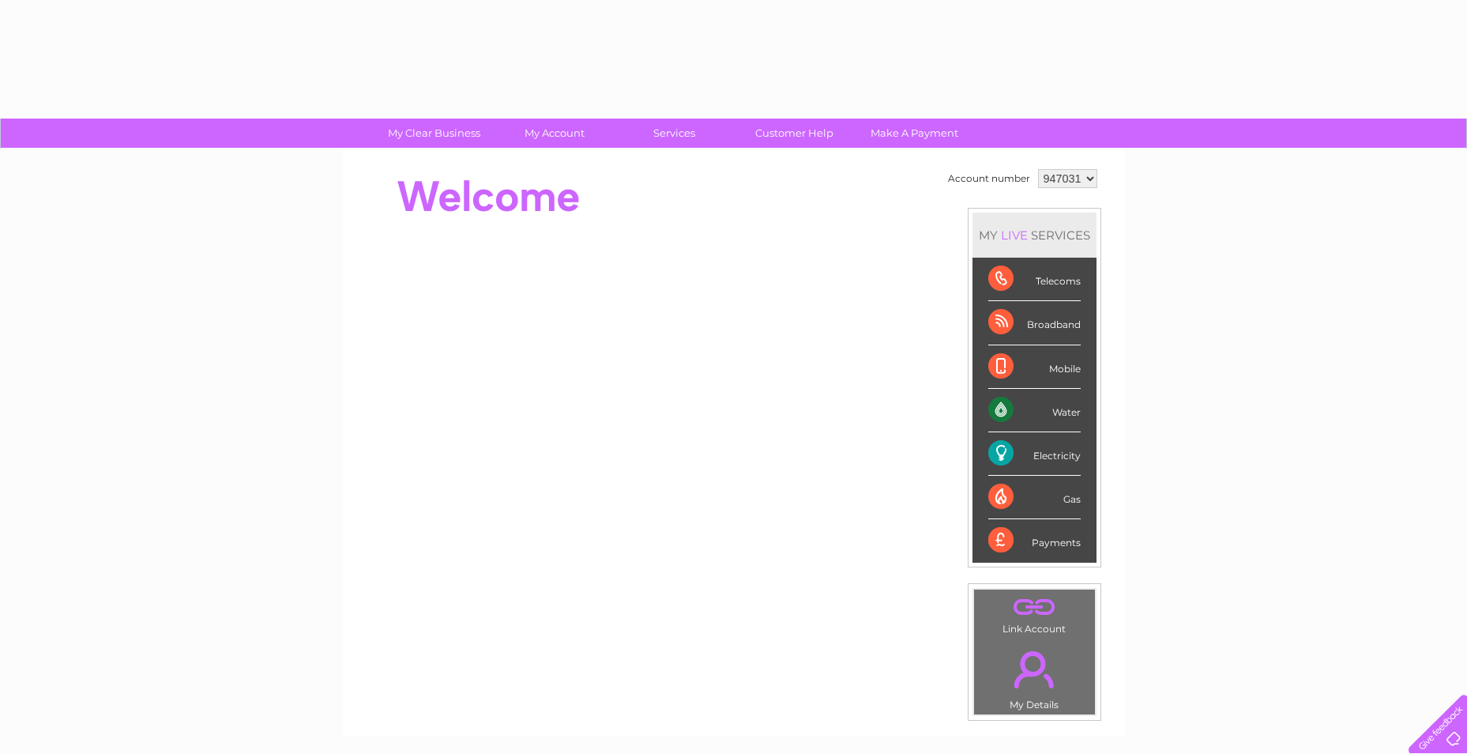 This screenshot has width=1467, height=754. I want to click on div: LIVE, so click(1014, 235).